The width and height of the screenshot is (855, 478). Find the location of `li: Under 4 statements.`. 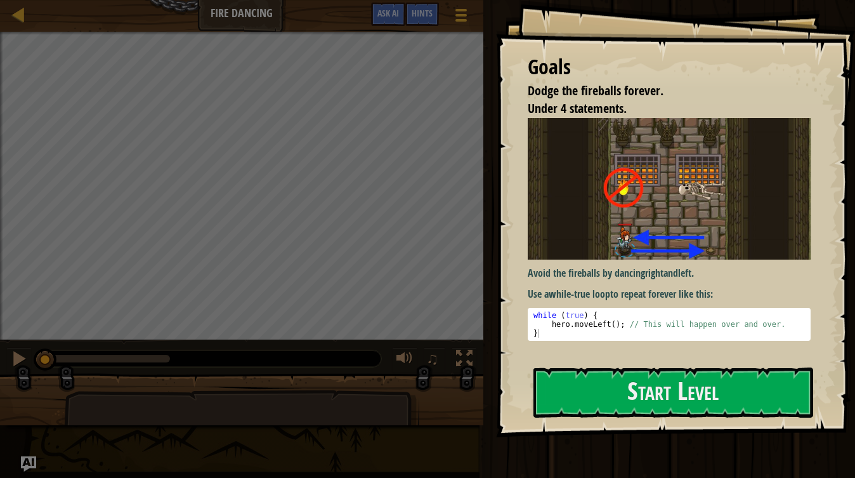

li: Under 4 statements. is located at coordinates (660, 108).